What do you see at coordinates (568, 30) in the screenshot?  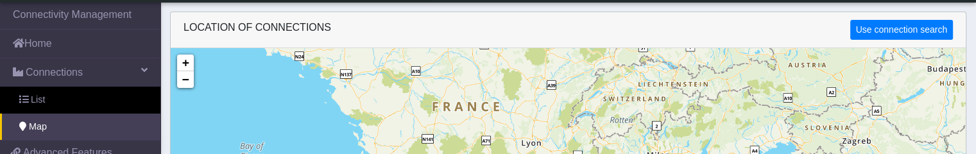 I see `div: LOCATION OF CONNECTIONS` at bounding box center [568, 30].